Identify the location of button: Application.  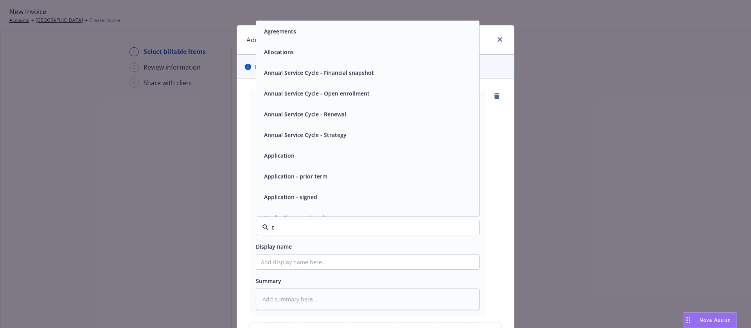
(279, 156).